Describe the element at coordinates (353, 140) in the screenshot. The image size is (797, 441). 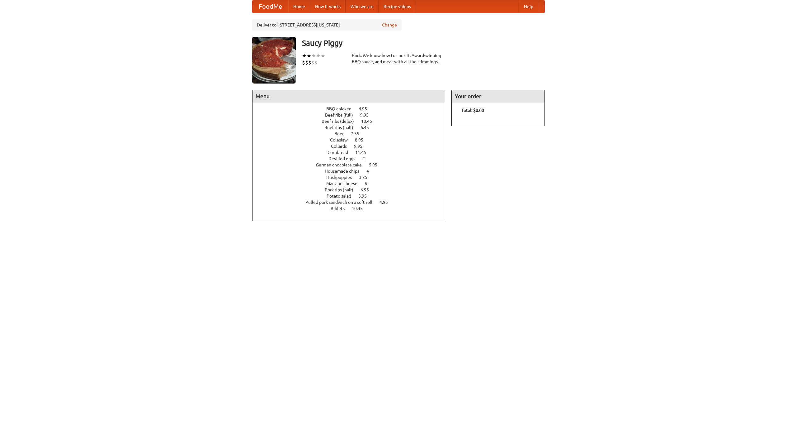
I see `a: Coleslaw 8.95` at that location.